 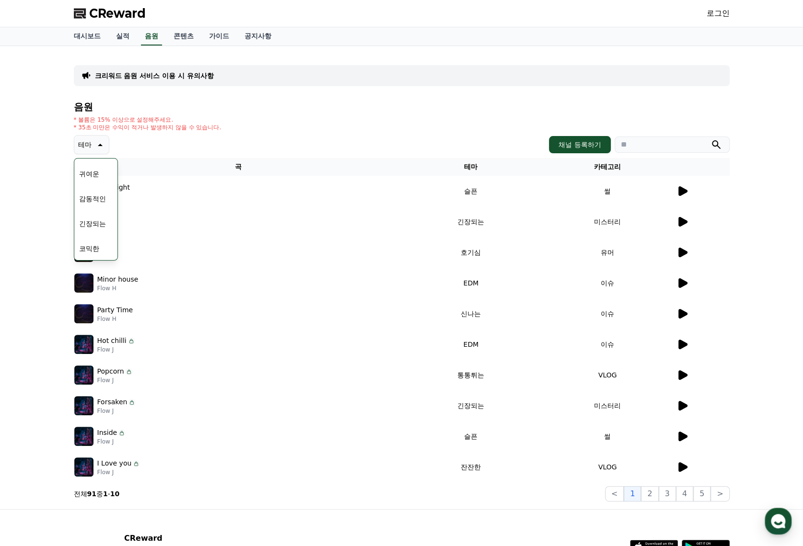 What do you see at coordinates (184, 36) in the screenshot?
I see `a: 콘텐츠` at bounding box center [184, 36].